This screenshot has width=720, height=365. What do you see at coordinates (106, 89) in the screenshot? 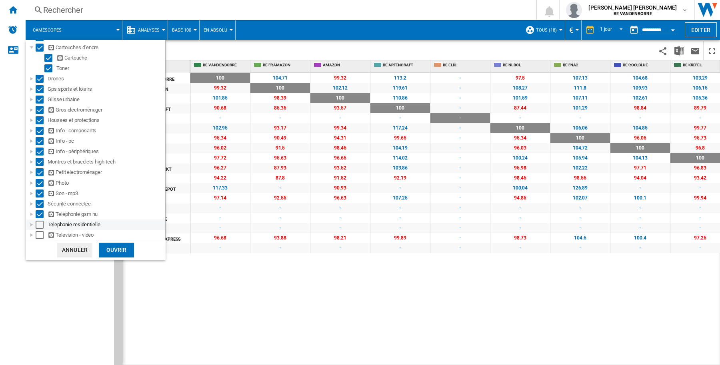
I see `div: Gps sports et loisirs` at bounding box center [106, 89].